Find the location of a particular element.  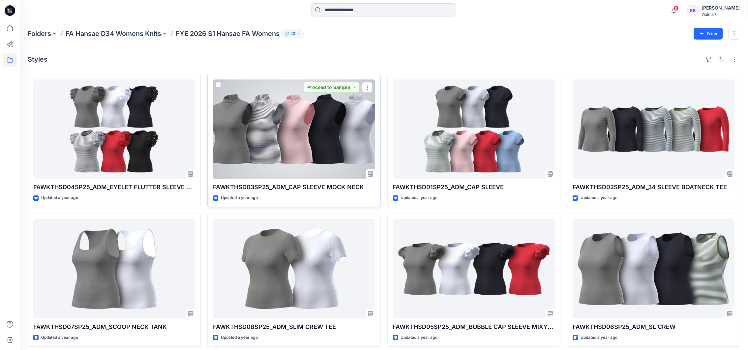

span: 8 is located at coordinates (676, 8).